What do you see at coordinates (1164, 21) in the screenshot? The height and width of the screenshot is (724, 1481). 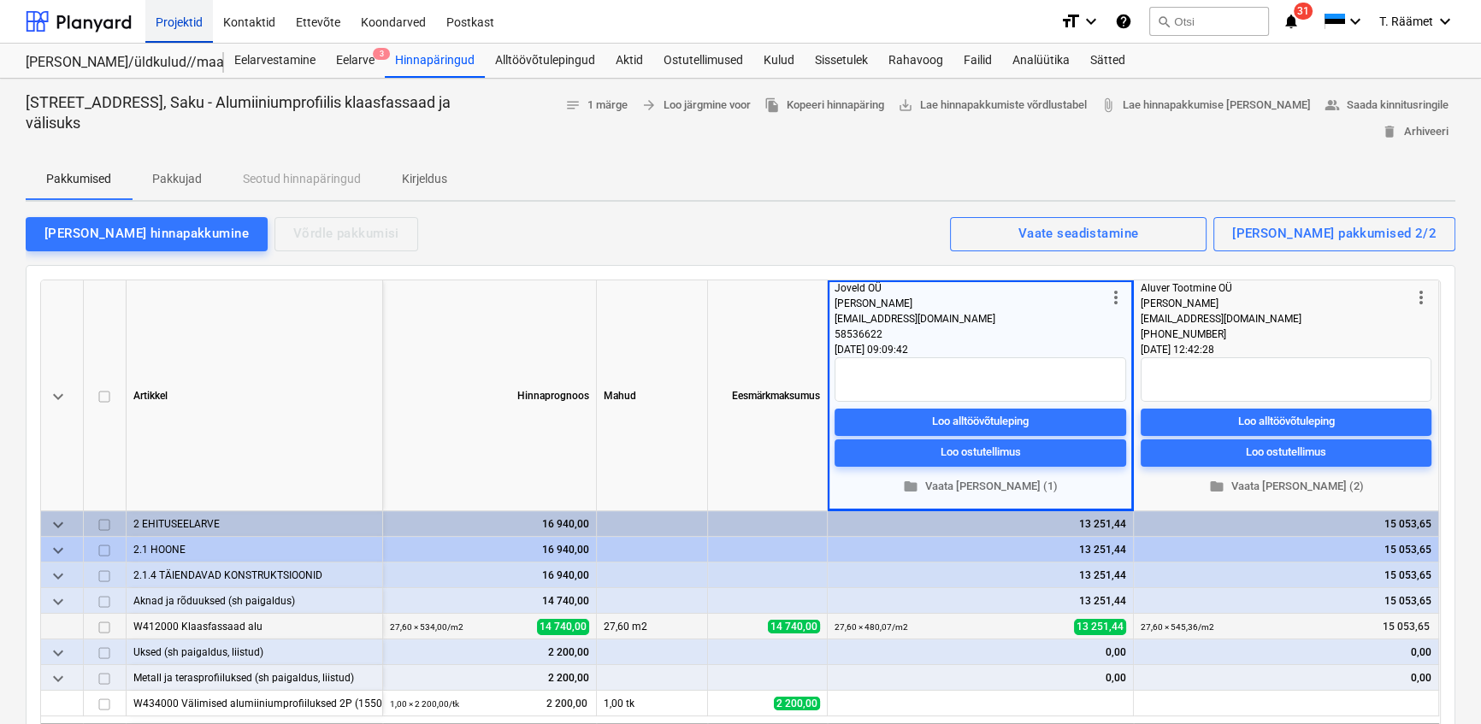 I see `span: search` at bounding box center [1164, 21].